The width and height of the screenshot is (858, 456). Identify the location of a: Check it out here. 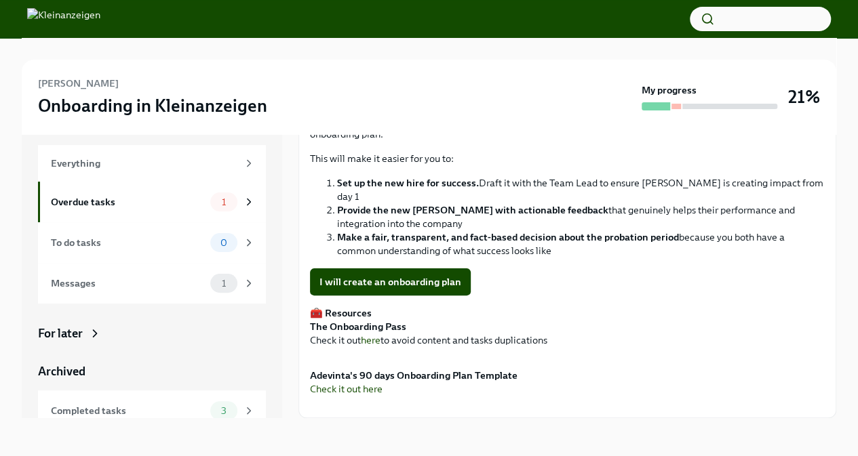
(346, 389).